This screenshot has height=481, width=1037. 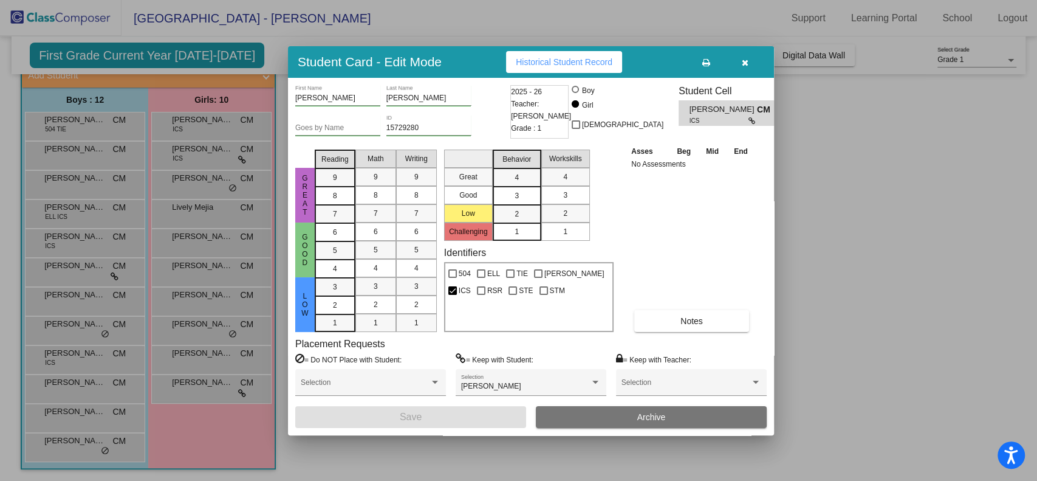 What do you see at coordinates (651, 417) in the screenshot?
I see `span: Archive` at bounding box center [651, 417].